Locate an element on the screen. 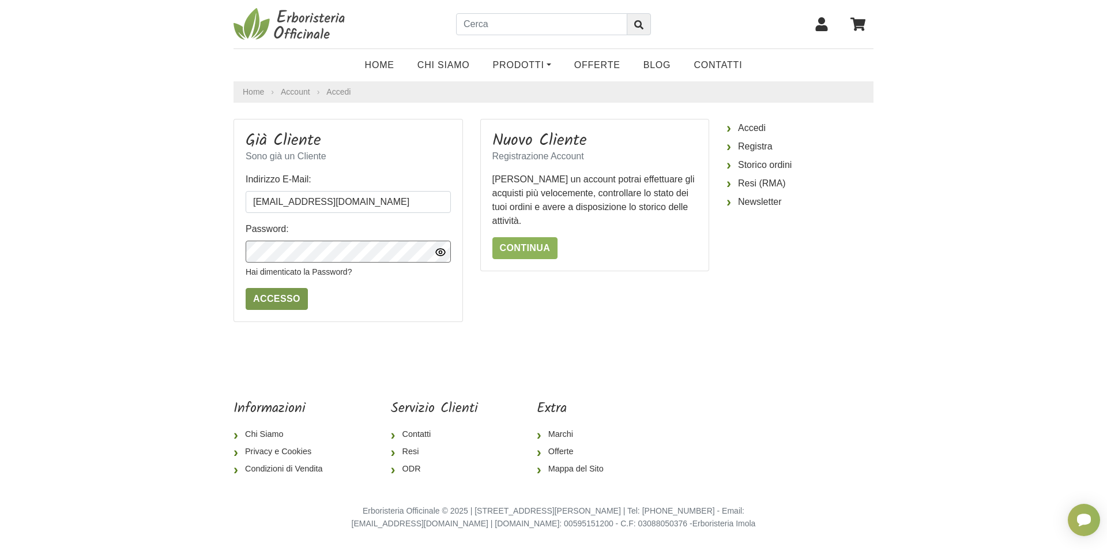 This screenshot has width=1107, height=550. a: Newsletter is located at coordinates (800, 202).